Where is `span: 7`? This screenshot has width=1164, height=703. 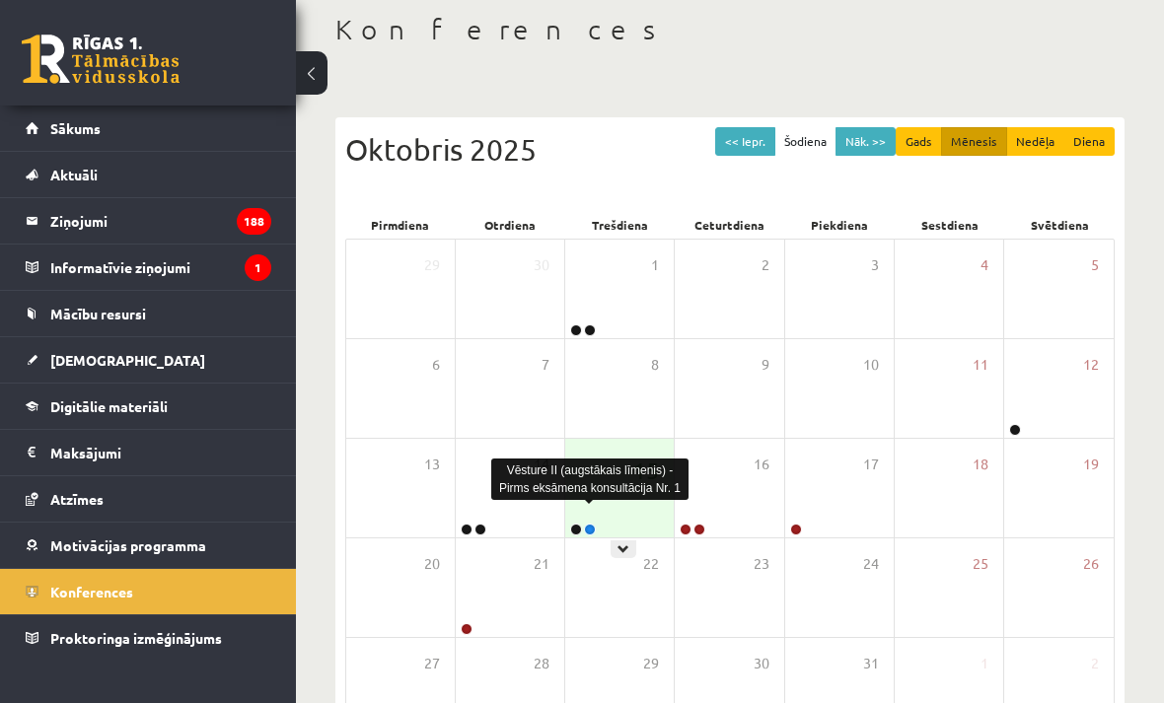
span: 7 is located at coordinates (546, 365).